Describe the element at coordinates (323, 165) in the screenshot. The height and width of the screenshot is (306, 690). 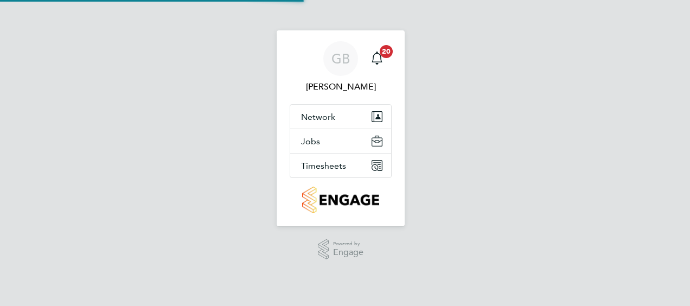
I see `span: Timesheets` at that location.